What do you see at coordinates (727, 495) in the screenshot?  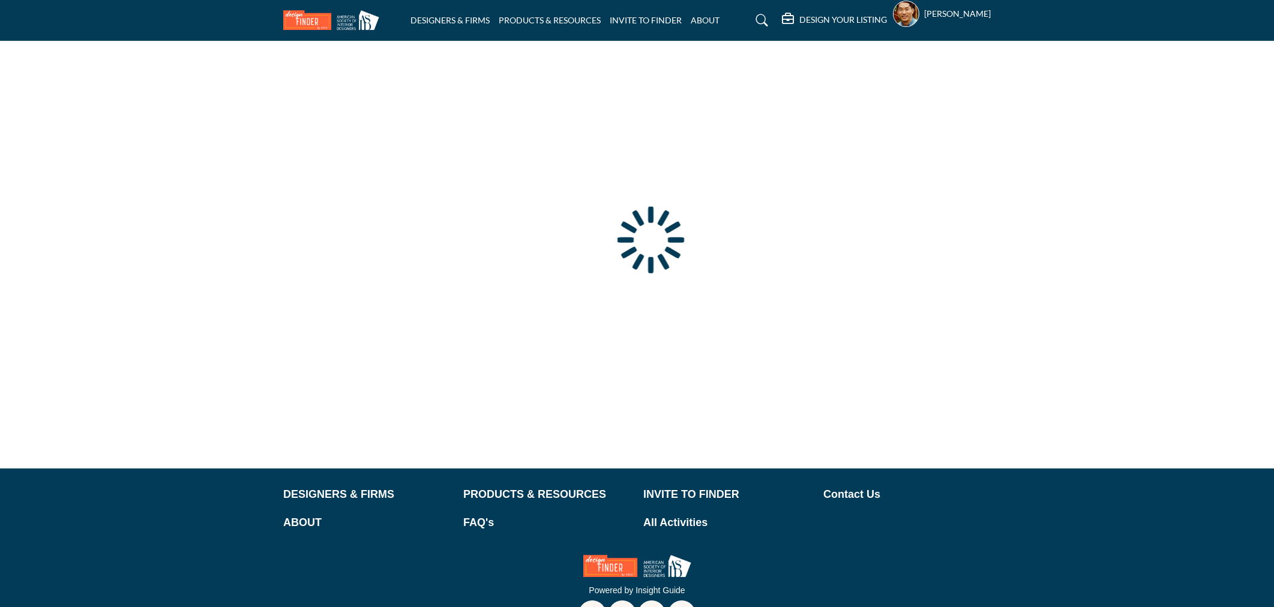 I see `p: INVITE TO FINDER` at bounding box center [727, 495].